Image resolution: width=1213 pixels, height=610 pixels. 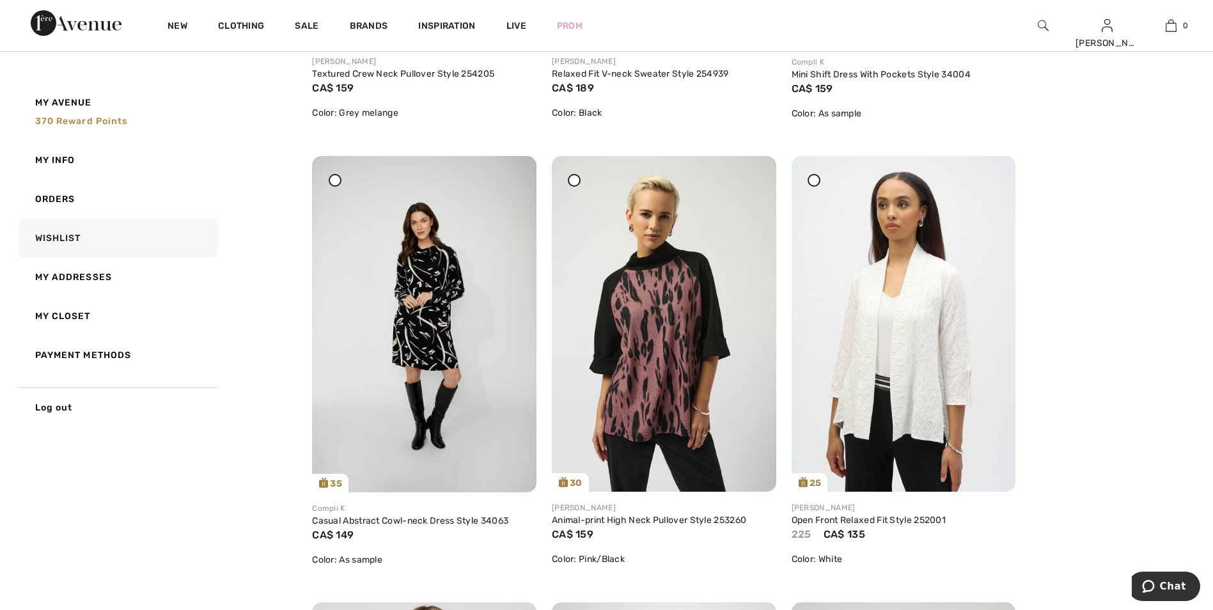 What do you see at coordinates (904, 324) in the screenshot?
I see `img: joseph-ribkoff-sweaters-cardigans-white_252001_2_4906_search.jpg` at bounding box center [904, 324].